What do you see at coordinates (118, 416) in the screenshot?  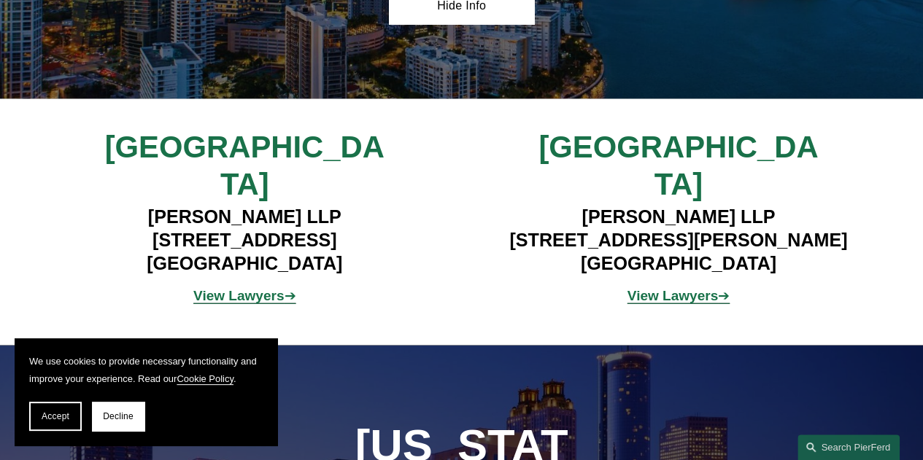 I see `span: Decline` at bounding box center [118, 416].